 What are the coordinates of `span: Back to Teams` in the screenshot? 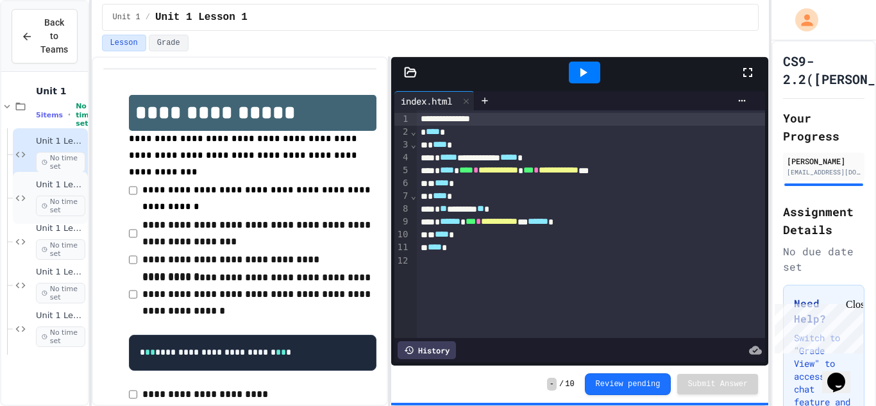 It's located at (54, 36).